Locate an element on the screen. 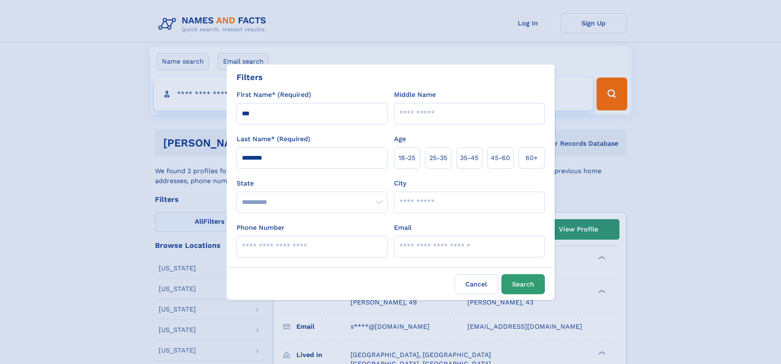  label: Email is located at coordinates (403, 228).